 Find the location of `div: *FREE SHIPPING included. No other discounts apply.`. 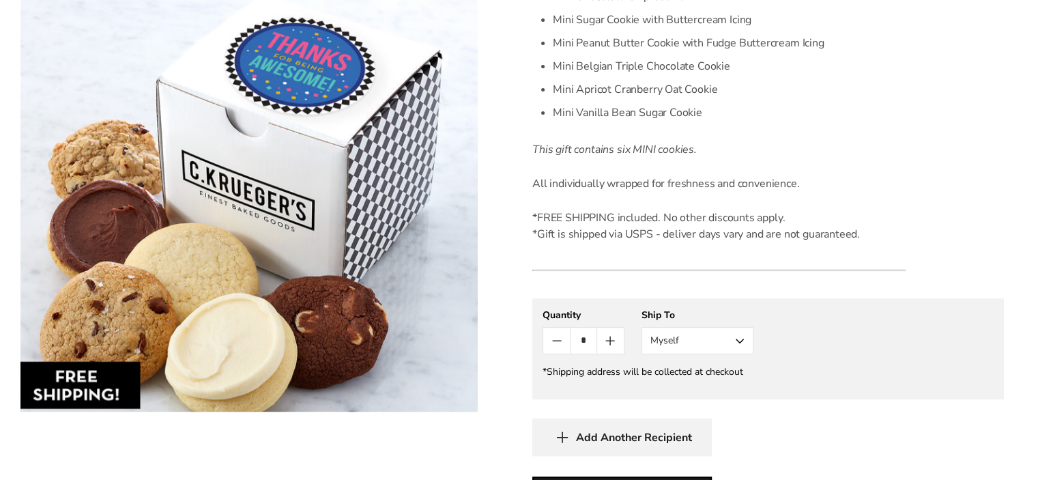

div: *FREE SHIPPING included. No other discounts apply. is located at coordinates (719, 218).